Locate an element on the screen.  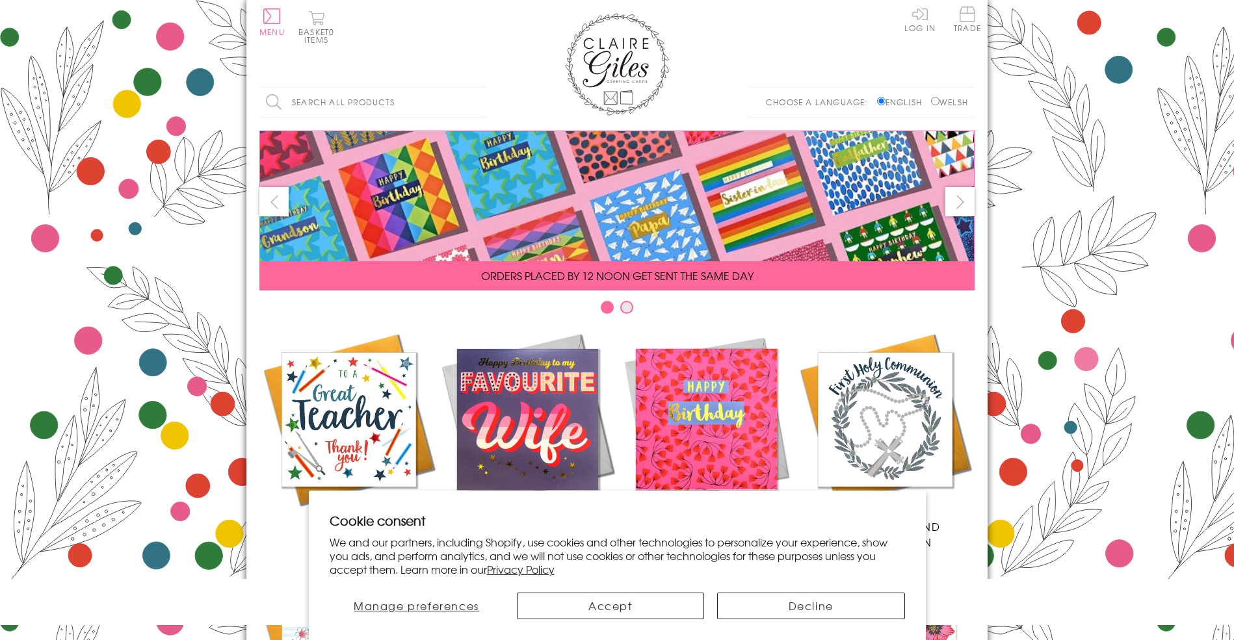
span: Trade is located at coordinates (967, 19).